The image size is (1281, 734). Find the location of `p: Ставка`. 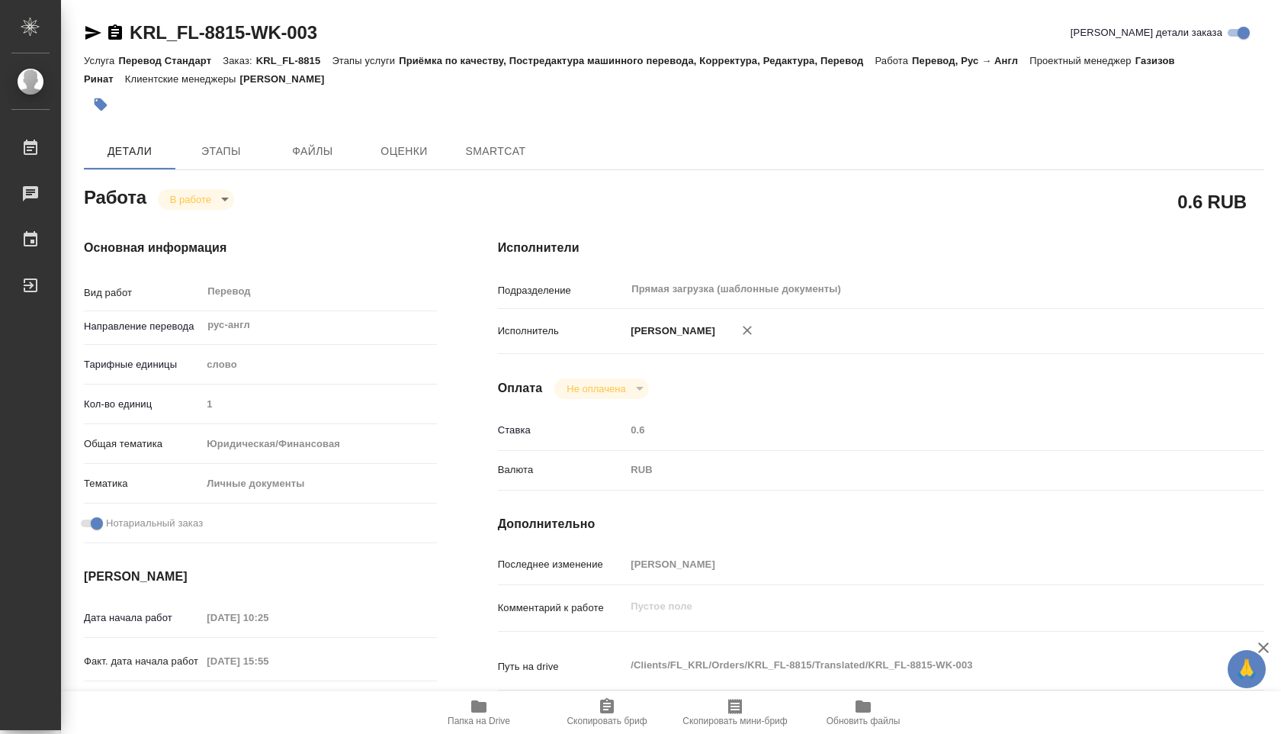

p: Ставка is located at coordinates (562, 430).